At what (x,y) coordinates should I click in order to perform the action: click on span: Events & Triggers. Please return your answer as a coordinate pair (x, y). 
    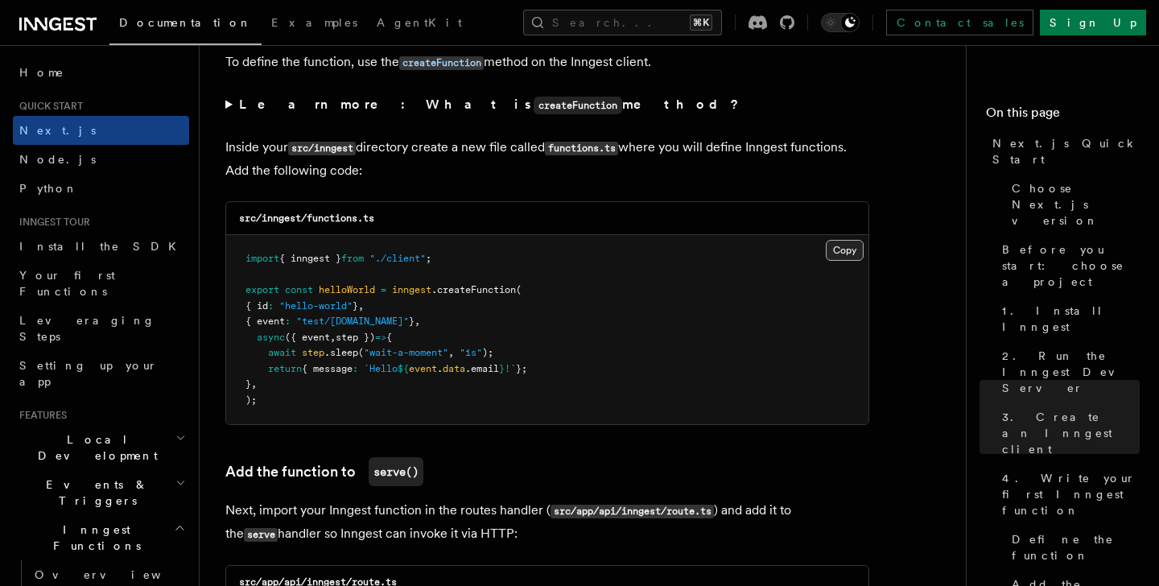
    Looking at the image, I should click on (94, 493).